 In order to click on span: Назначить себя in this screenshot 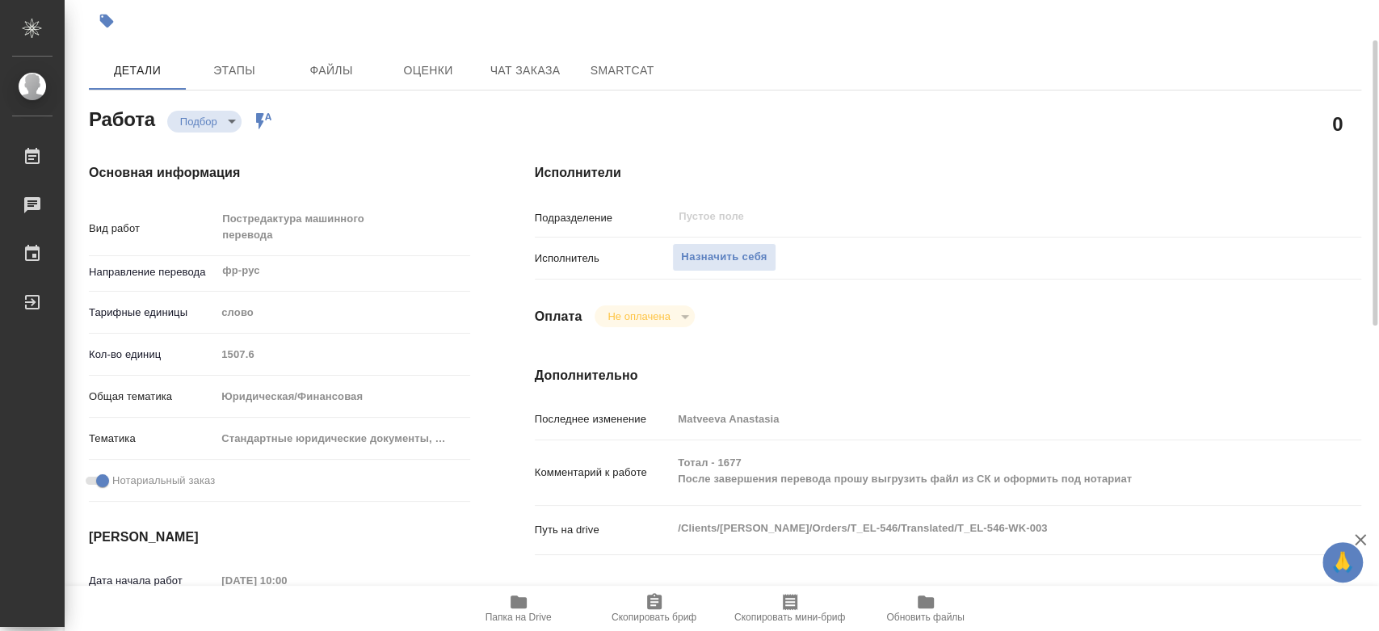, I will do `click(724, 257)`.